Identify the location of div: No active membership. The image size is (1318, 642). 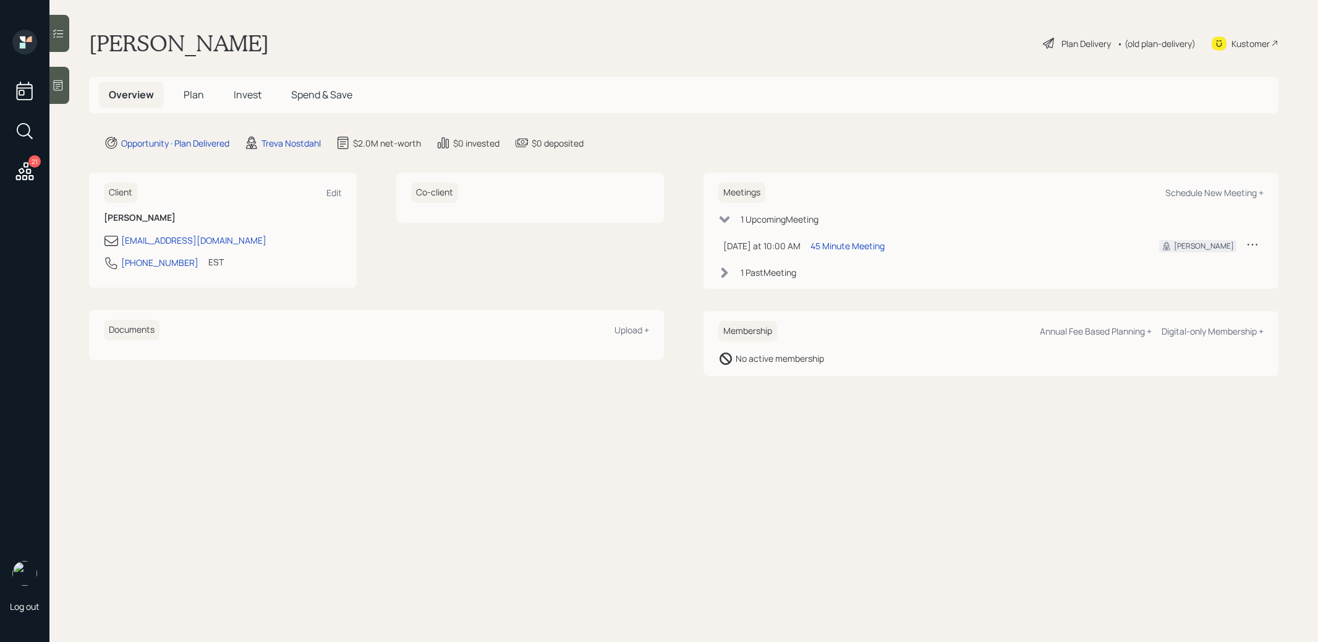
(780, 358).